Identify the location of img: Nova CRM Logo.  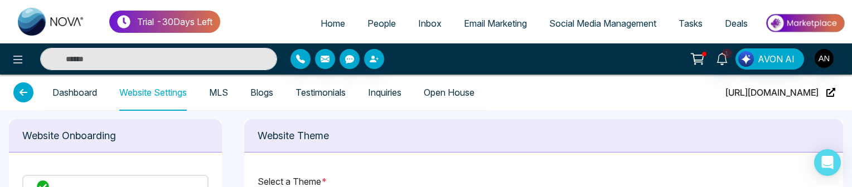
(51, 22).